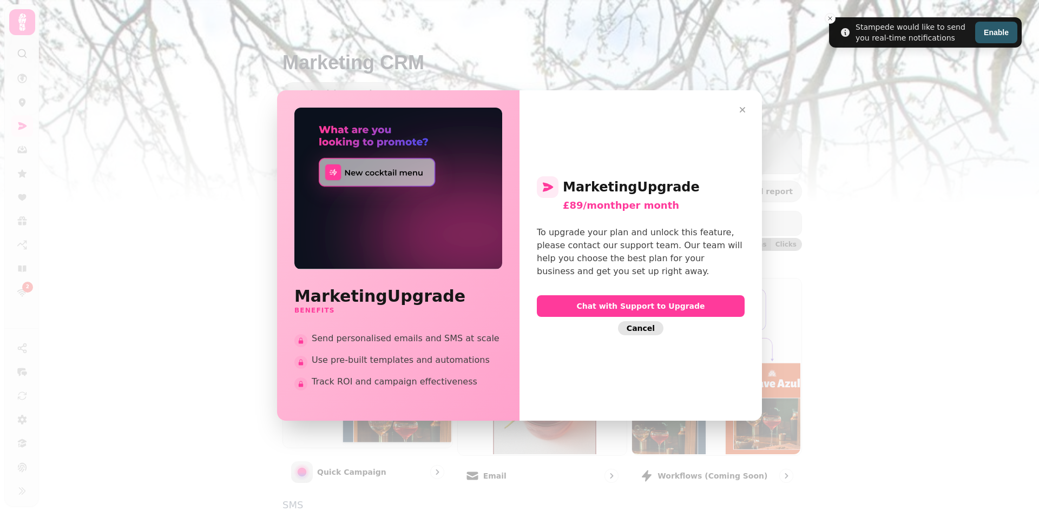  I want to click on button: Cancel, so click(641, 329).